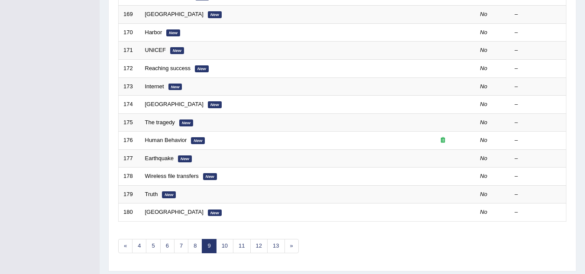  What do you see at coordinates (166, 140) in the screenshot?
I see `a: Human Behavior` at bounding box center [166, 140].